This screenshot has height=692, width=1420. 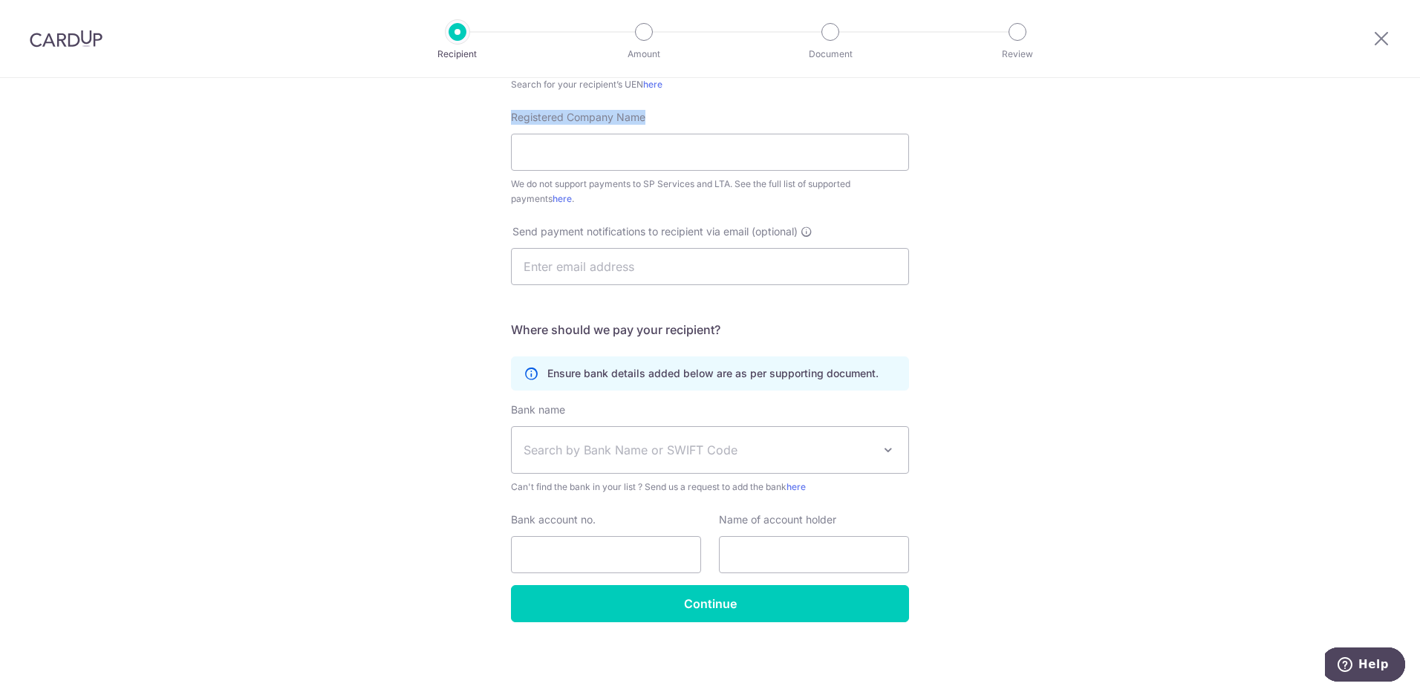 What do you see at coordinates (710, 604) in the screenshot?
I see `input: Continue` at bounding box center [710, 604].